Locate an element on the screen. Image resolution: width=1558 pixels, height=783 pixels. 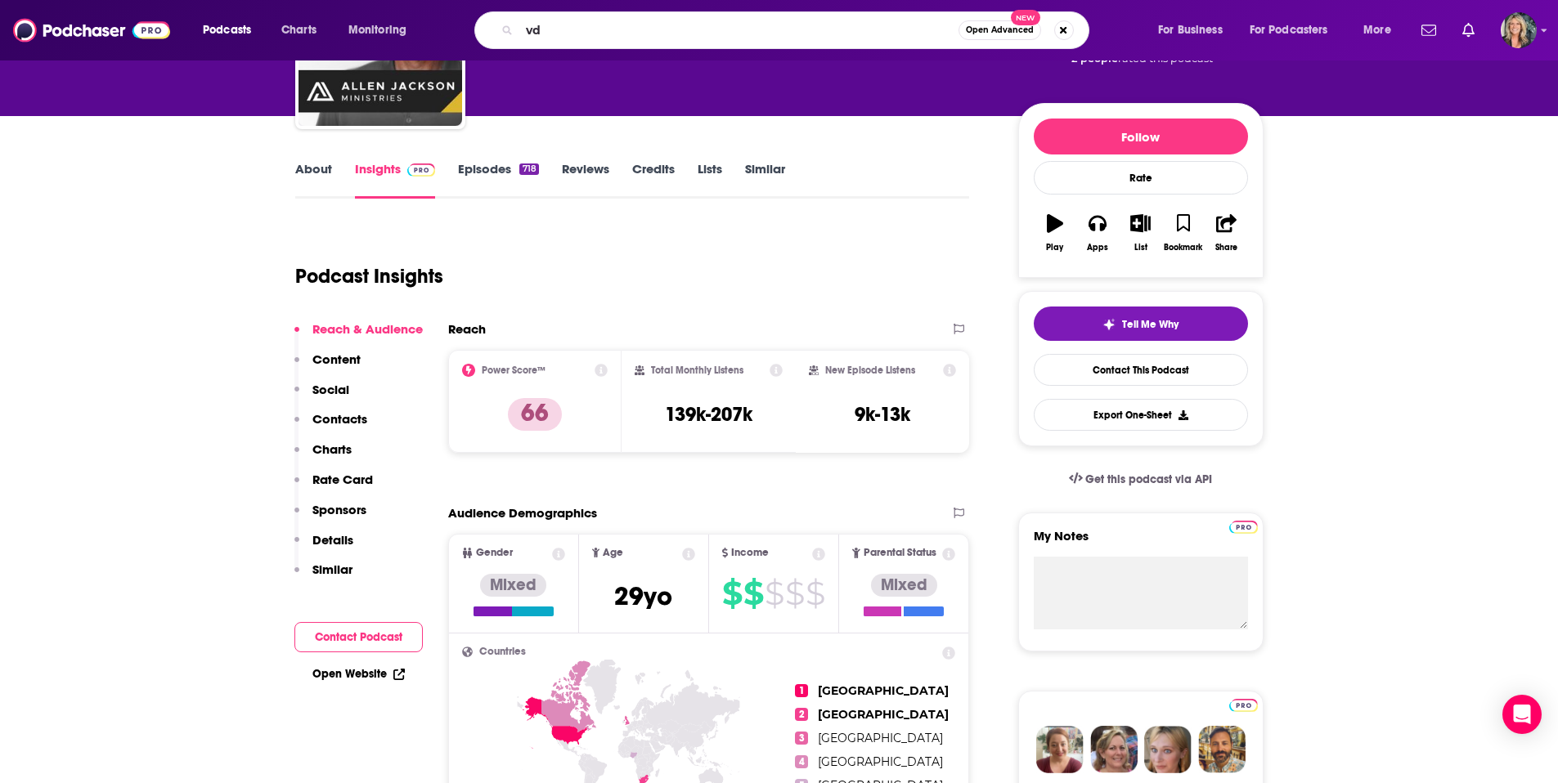
p: Social is located at coordinates (330, 389).